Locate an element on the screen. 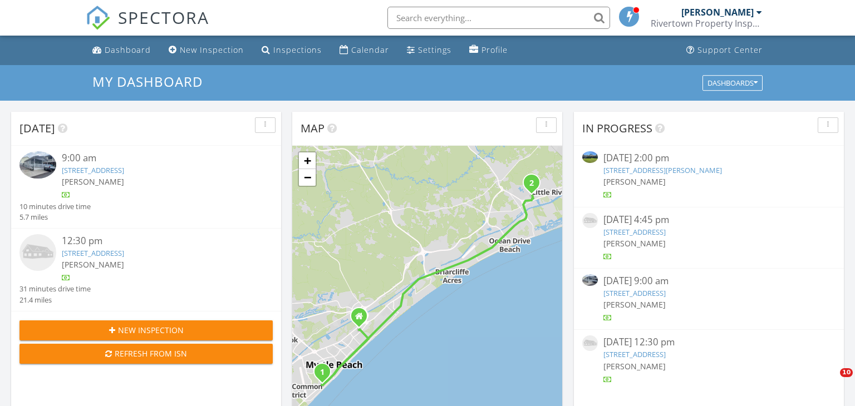 The width and height of the screenshot is (855, 406). div: 5.7 miles is located at coordinates (55, 217).